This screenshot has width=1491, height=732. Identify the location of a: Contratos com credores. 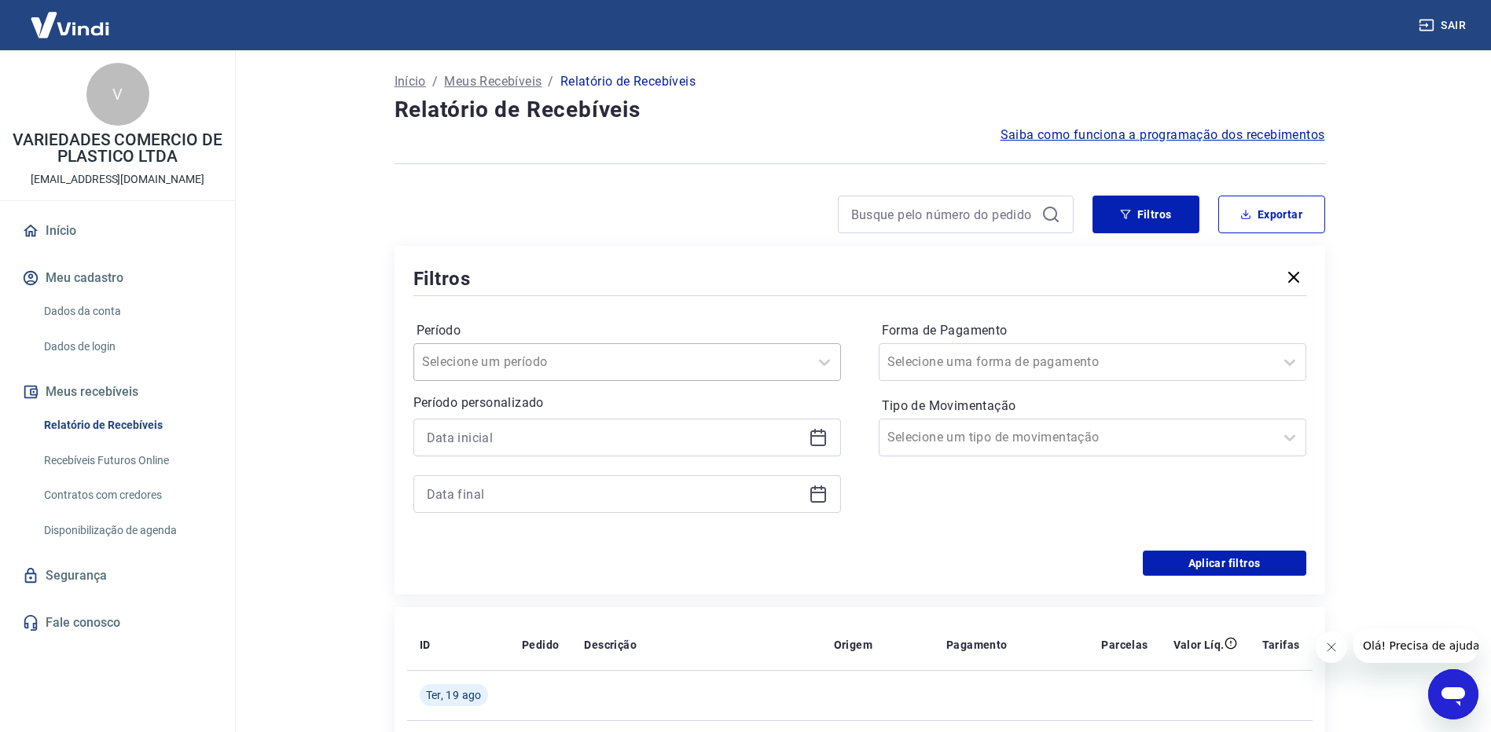
(127, 495).